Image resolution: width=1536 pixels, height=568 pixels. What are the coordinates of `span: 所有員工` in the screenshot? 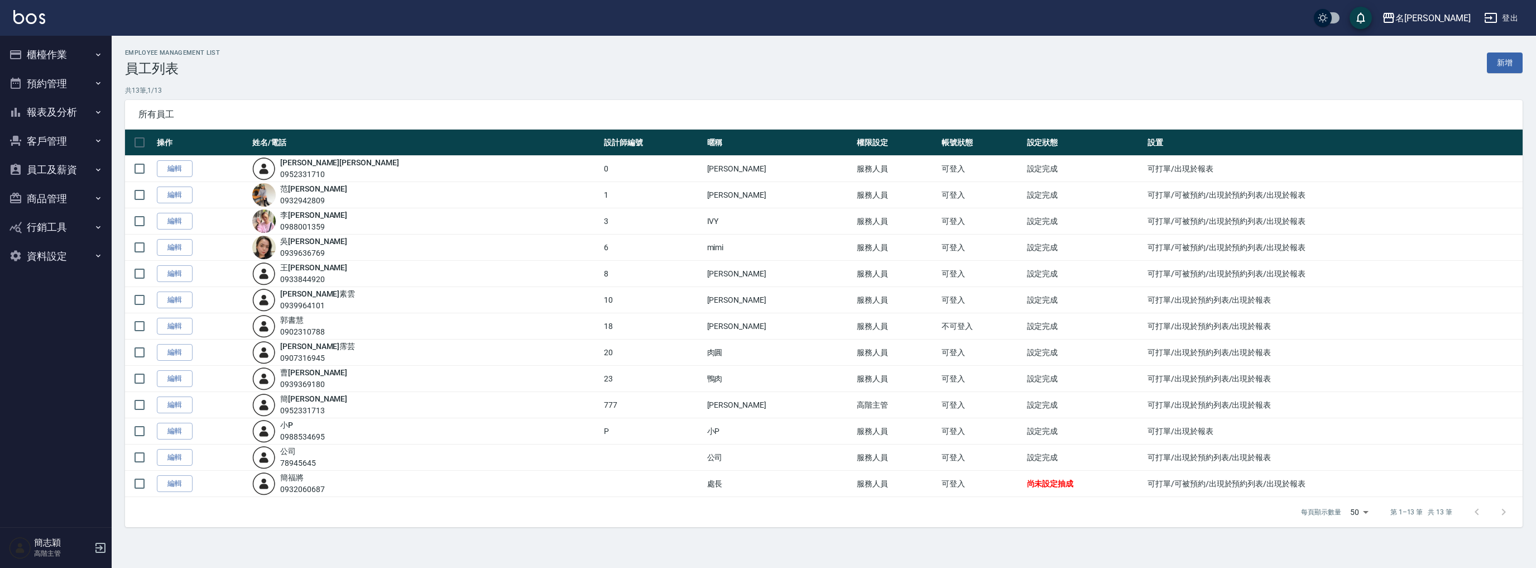 It's located at (824, 114).